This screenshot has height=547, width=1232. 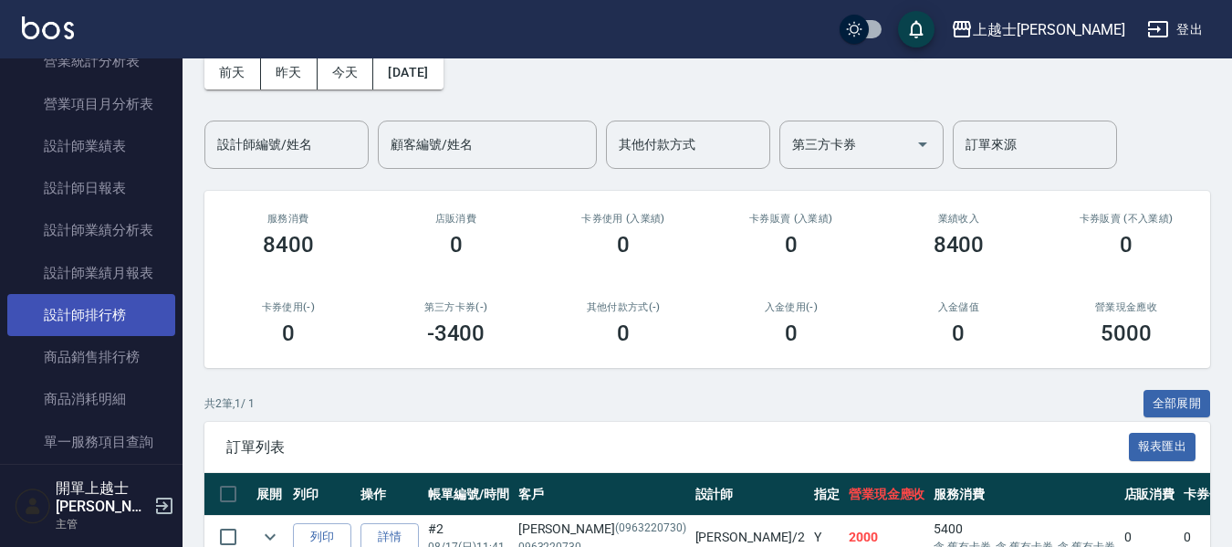 What do you see at coordinates (91, 146) in the screenshot?
I see `a: 設計師業績表` at bounding box center [91, 146].